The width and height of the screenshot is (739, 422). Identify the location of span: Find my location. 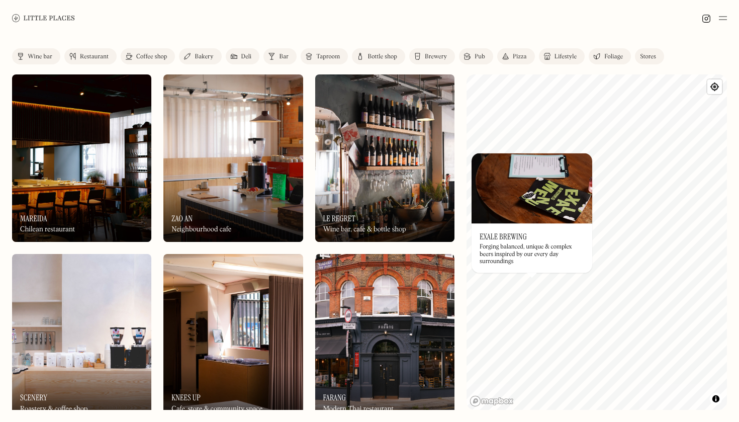
(714, 86).